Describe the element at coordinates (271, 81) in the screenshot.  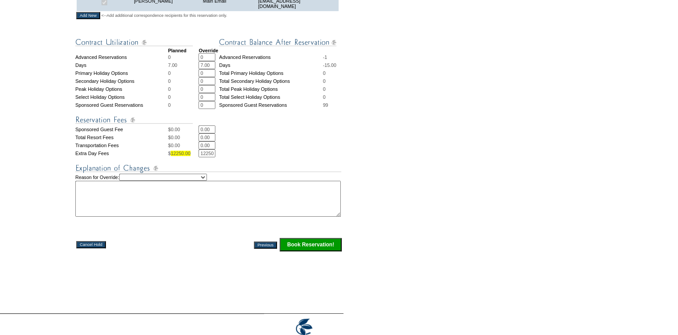
I see `td: Total Secondary Holiday Options` at that location.